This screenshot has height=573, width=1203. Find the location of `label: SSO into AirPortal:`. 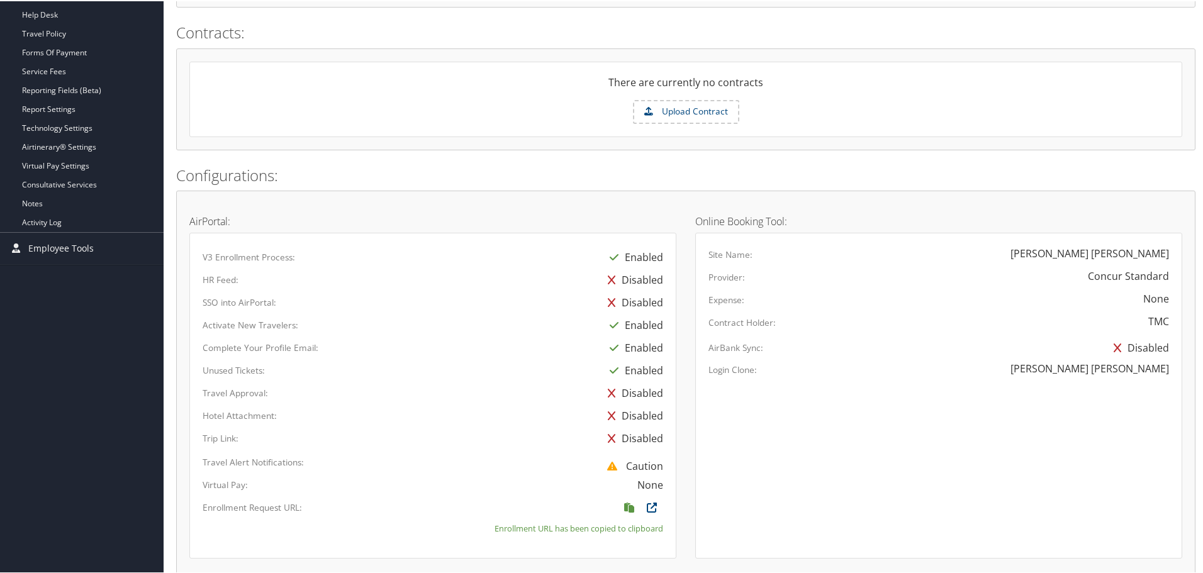

label: SSO into AirPortal: is located at coordinates (239, 301).